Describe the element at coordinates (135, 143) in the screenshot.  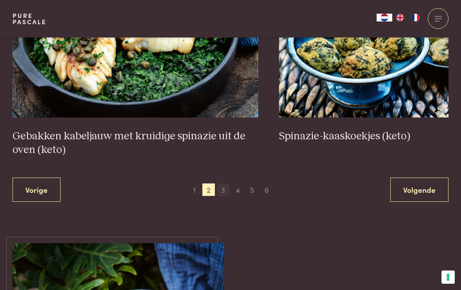
I see `h3: Gebakken kabeljauw met kruidige spinazie uit de oven (keto)` at that location.